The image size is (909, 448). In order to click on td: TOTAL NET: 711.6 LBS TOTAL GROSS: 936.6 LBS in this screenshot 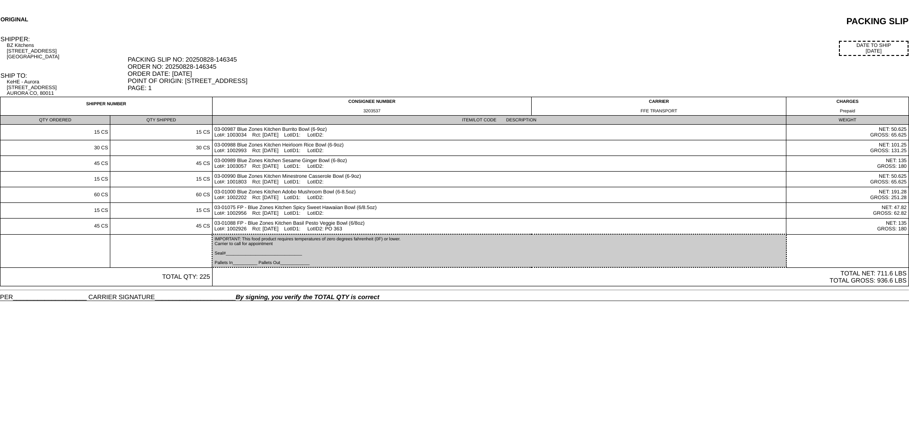, I will do `click(560, 277)`.